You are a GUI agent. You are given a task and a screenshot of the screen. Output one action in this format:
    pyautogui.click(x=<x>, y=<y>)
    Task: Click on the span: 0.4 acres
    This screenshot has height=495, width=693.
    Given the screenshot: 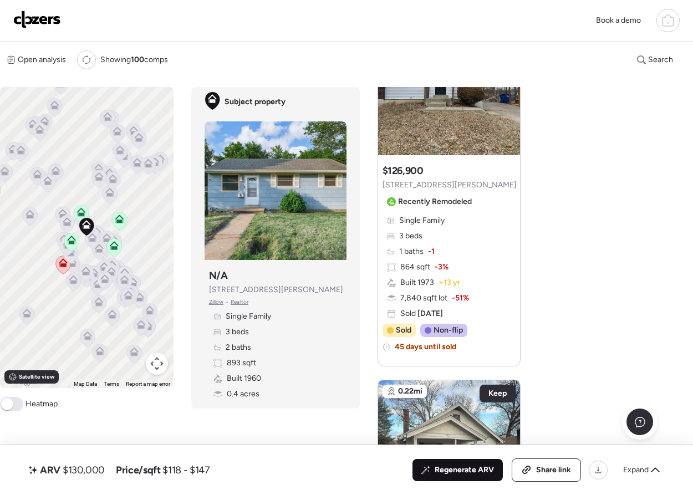 What is the action you would take?
    pyautogui.click(x=243, y=394)
    